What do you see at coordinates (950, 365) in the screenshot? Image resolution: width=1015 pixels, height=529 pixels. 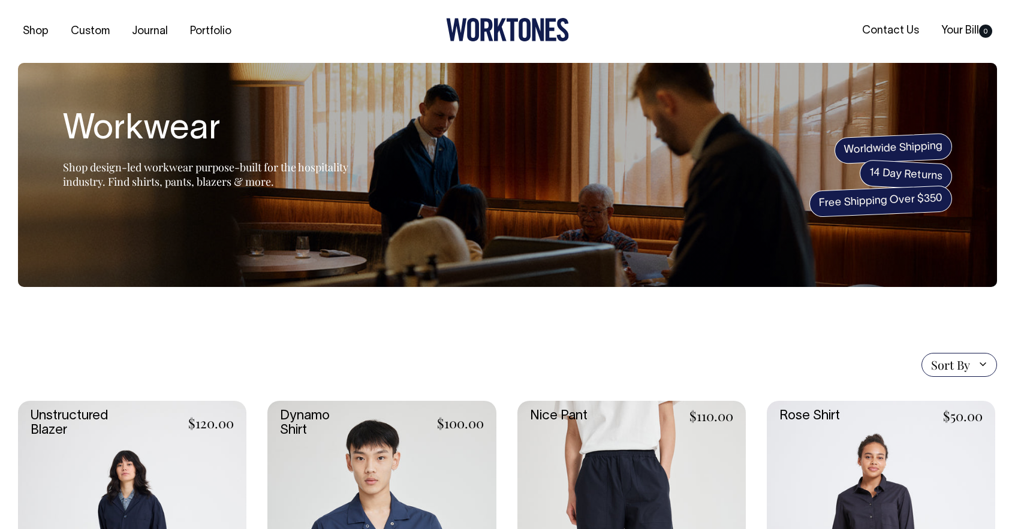 I see `span: Sort By` at bounding box center [950, 365].